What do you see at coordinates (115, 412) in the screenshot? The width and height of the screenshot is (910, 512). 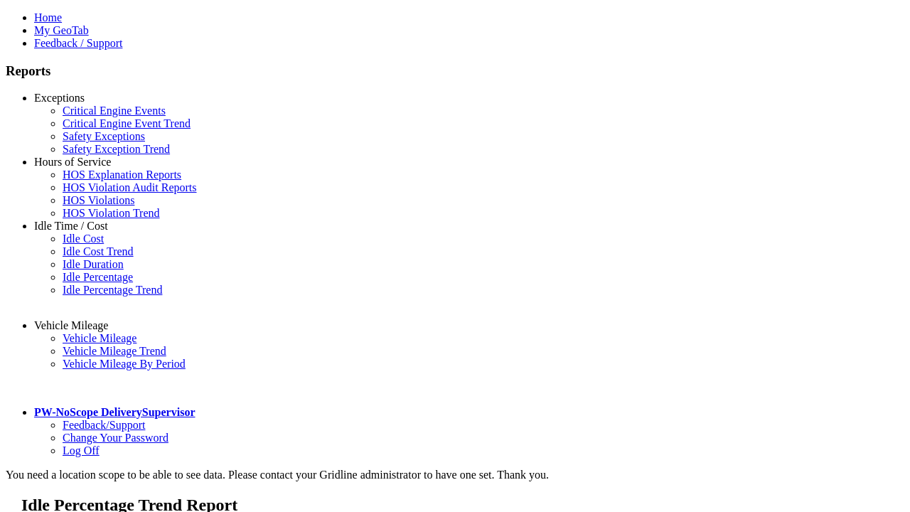 I see `a: PW-NoScope DeliverySupervisor` at bounding box center [115, 412].